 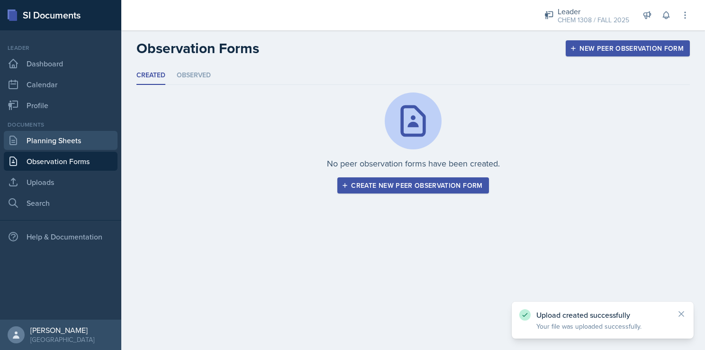 What do you see at coordinates (61, 236) in the screenshot?
I see `div: Help & Documentation` at bounding box center [61, 236].